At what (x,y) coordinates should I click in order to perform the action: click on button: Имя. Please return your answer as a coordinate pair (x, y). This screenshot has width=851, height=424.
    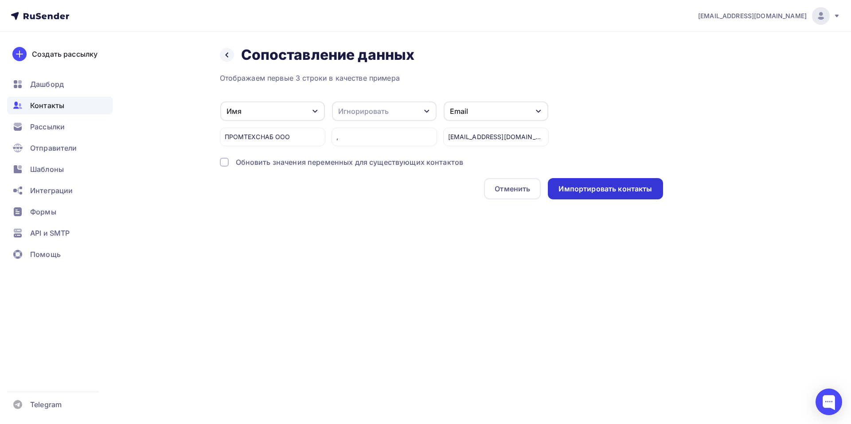
    Looking at the image, I should click on (273, 111).